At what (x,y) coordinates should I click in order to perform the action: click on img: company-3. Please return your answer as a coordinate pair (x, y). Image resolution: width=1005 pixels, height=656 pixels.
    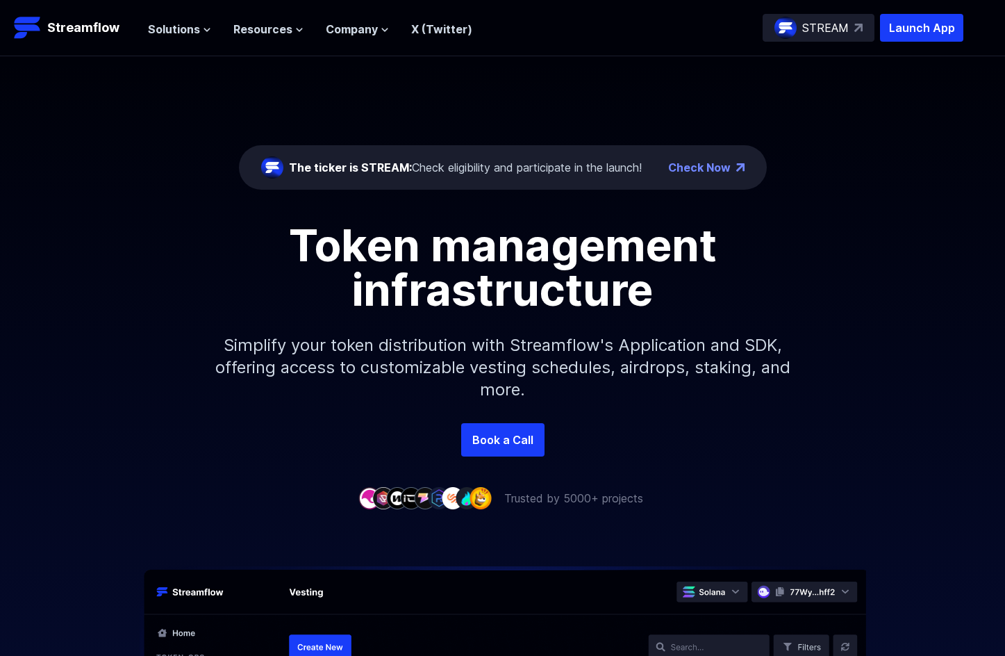
    Looking at the image, I should click on (397, 497).